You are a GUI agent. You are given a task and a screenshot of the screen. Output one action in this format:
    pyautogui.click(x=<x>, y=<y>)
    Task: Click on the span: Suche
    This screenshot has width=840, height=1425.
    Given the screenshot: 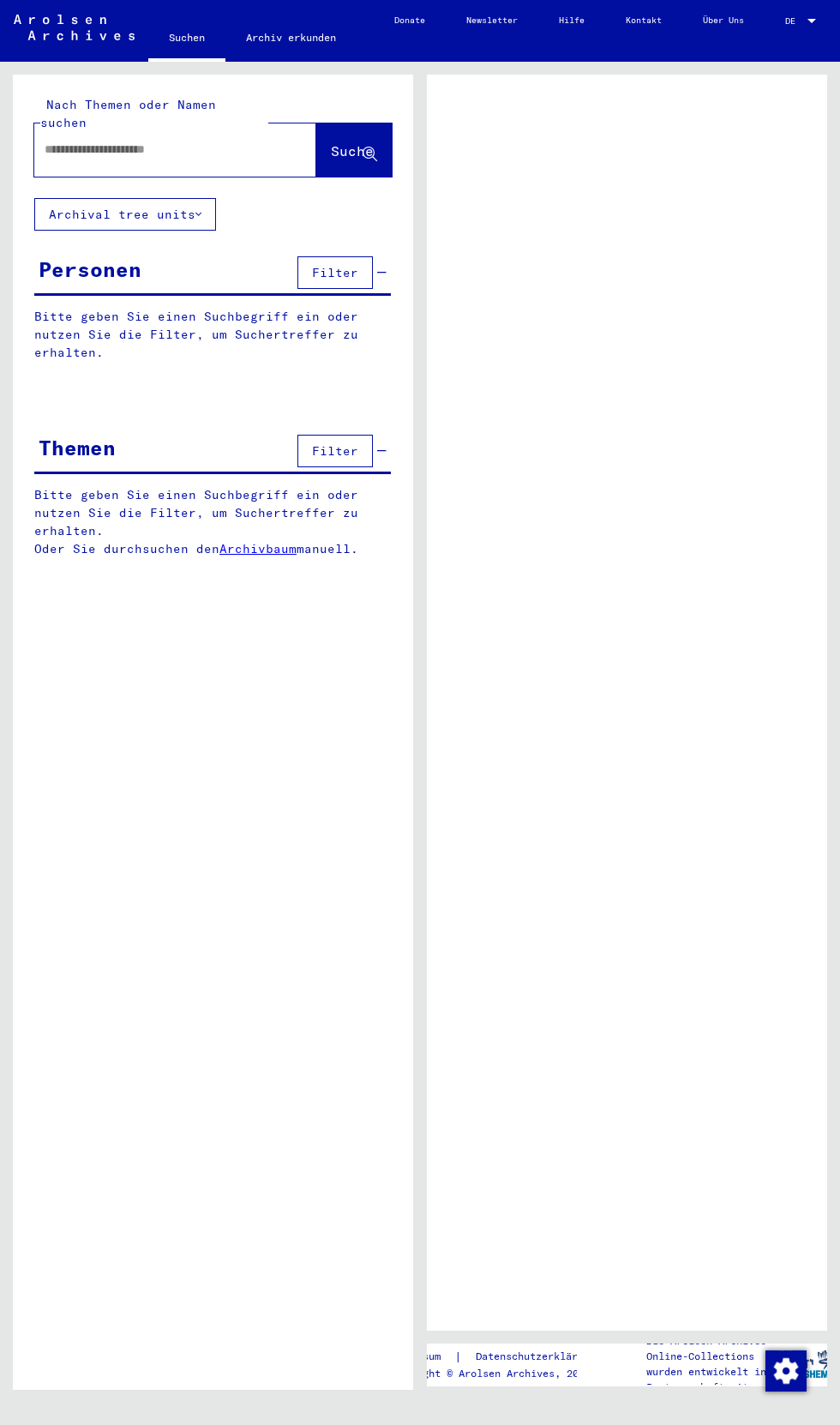 What is the action you would take?
    pyautogui.click(x=352, y=151)
    